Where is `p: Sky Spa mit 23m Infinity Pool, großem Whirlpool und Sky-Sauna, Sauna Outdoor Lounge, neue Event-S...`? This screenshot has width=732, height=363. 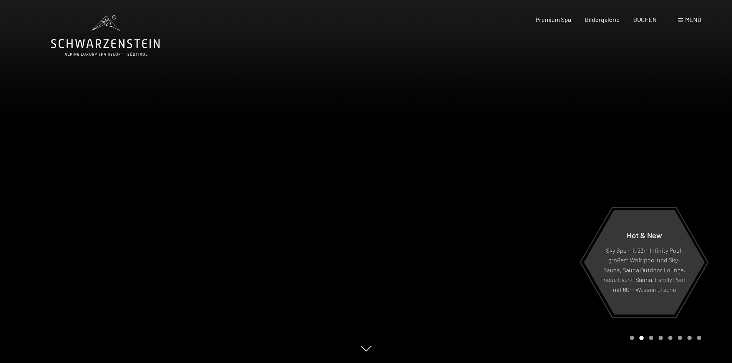 p: Sky Spa mit 23m Infinity Pool, großem Whirlpool und Sky-Sauna, Sauna Outdoor Lounge, neue Event-S... is located at coordinates (644, 270).